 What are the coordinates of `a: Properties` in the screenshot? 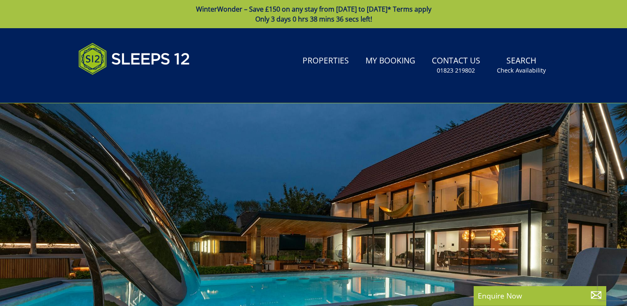 It's located at (326, 61).